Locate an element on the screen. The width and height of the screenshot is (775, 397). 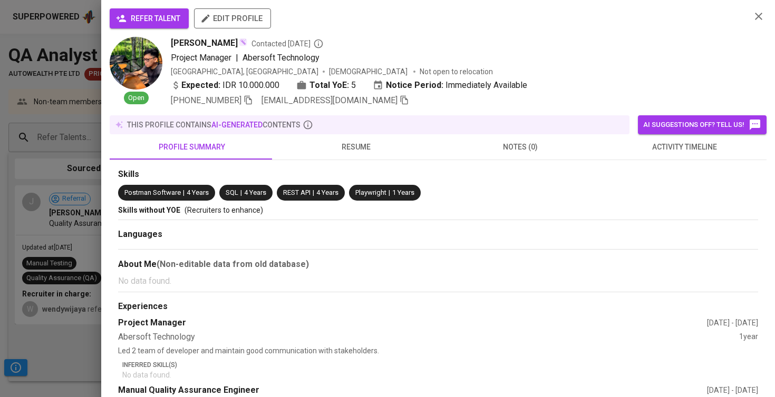
p: Led 2 team of developer and maintain good communication with stakeholders. is located at coordinates (438, 351).